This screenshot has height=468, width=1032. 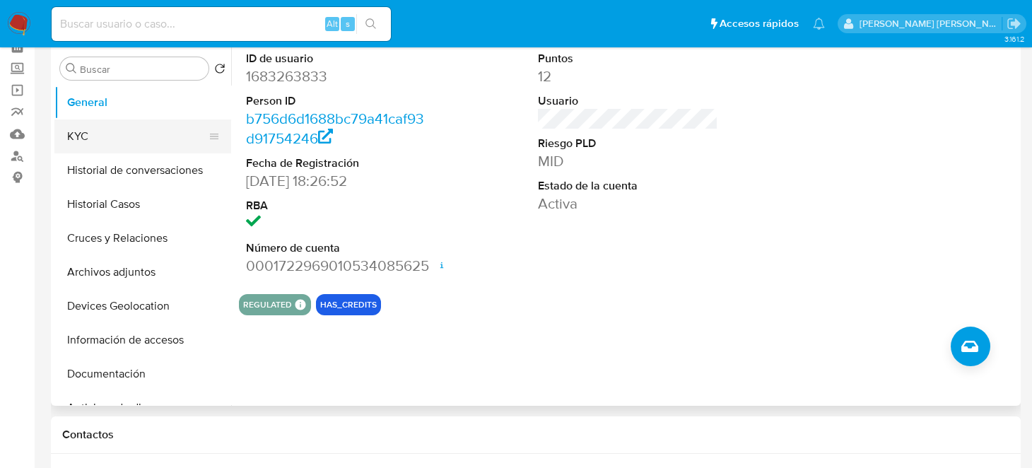 I want to click on span: s, so click(x=348, y=23).